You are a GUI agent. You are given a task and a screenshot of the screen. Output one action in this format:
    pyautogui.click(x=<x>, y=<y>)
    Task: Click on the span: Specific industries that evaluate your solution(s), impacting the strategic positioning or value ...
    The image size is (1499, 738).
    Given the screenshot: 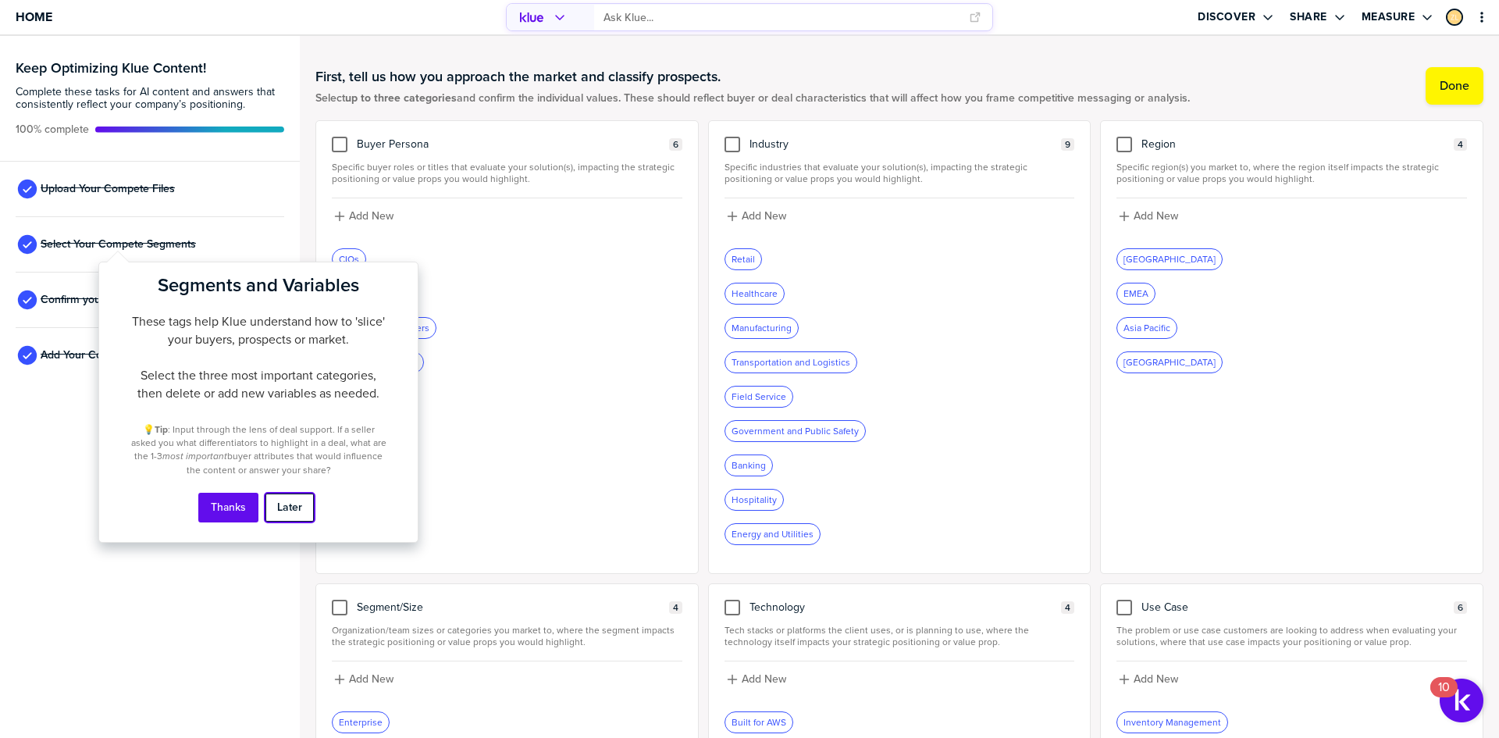 What is the action you would take?
    pyautogui.click(x=899, y=173)
    